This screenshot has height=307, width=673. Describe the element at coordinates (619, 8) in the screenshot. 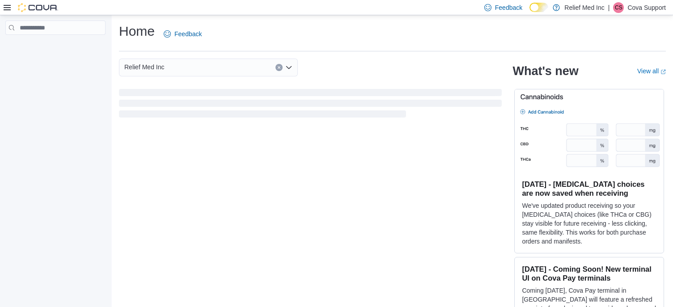

I see `div: Cova Support` at that location.